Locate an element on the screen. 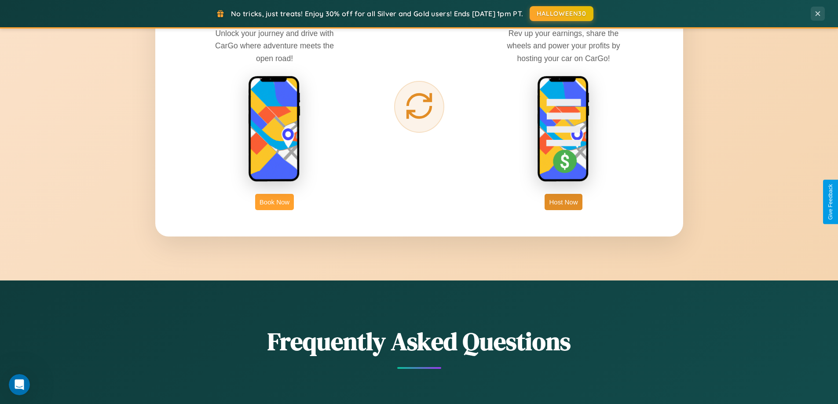 The image size is (838, 404). button: HALLOWEEN30 is located at coordinates (561, 14).